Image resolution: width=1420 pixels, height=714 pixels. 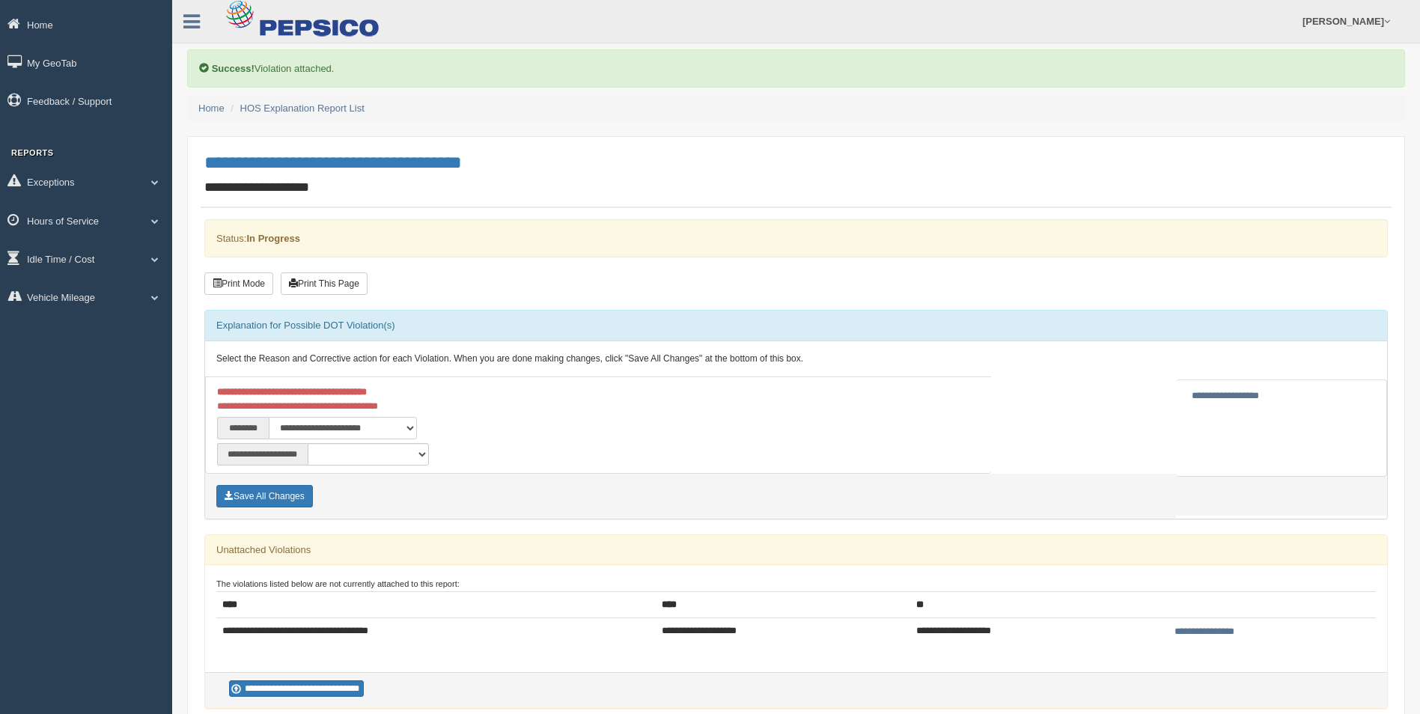 I want to click on div: Select the Reason and Corrective action for each Violation. When you are done making changes, cli..., so click(x=796, y=359).